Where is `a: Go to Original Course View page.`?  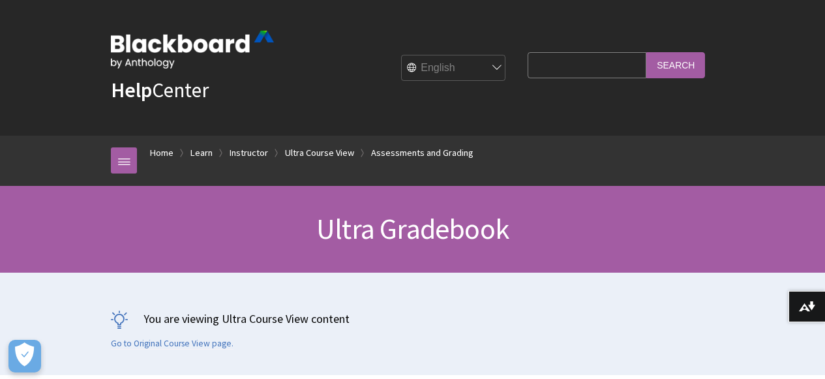
a: Go to Original Course View page. is located at coordinates (172, 344).